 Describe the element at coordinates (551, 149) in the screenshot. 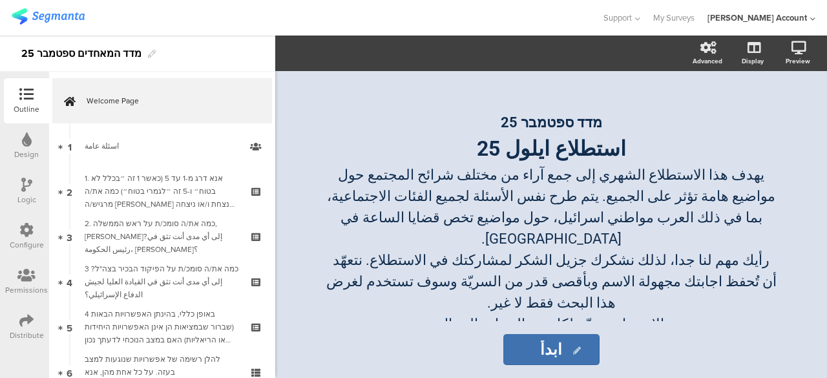

I see `strong: استطلاع ايلول 25` at that location.